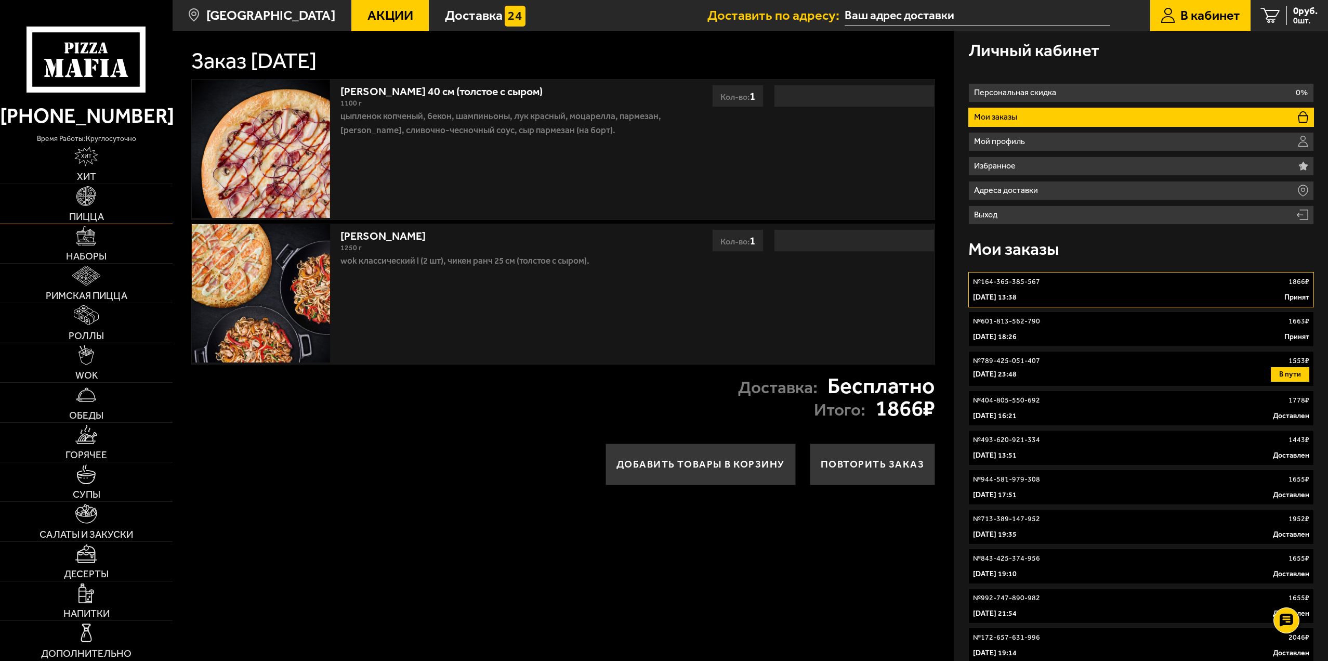 This screenshot has width=1328, height=661. I want to click on span: Напитки, so click(86, 613).